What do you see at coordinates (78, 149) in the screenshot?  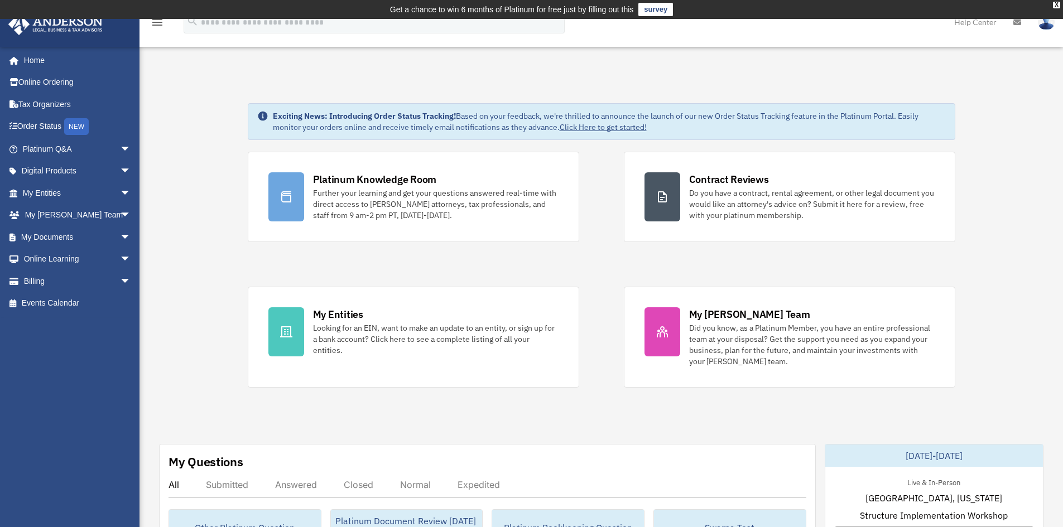 I see `a: Platinum Q&Aarrow_drop_down` at bounding box center [78, 149].